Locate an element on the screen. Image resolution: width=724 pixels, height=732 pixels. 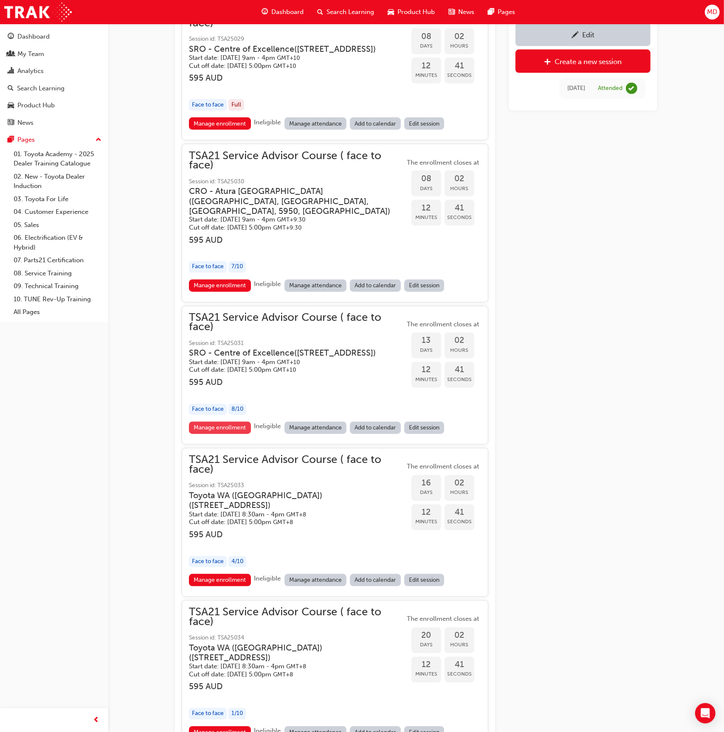
a: Analytics is located at coordinates (54, 71).